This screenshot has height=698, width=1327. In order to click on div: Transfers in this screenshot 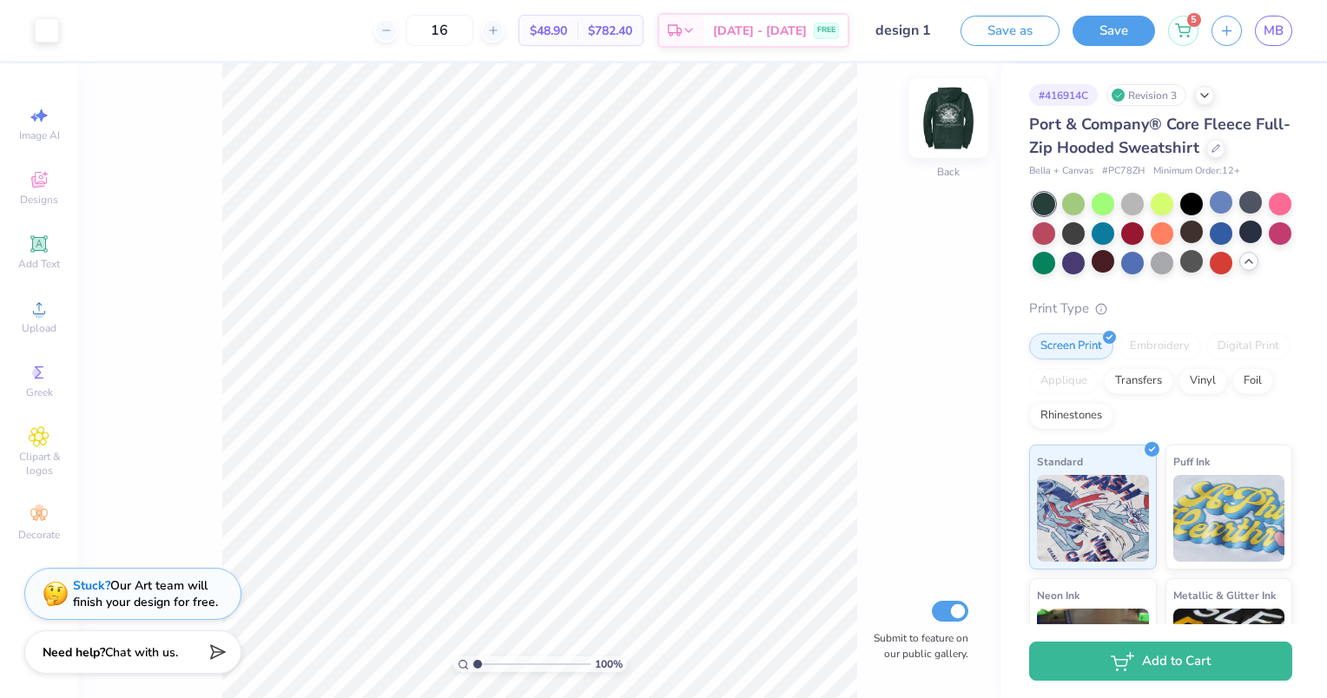, I will do `click(1139, 381)`.